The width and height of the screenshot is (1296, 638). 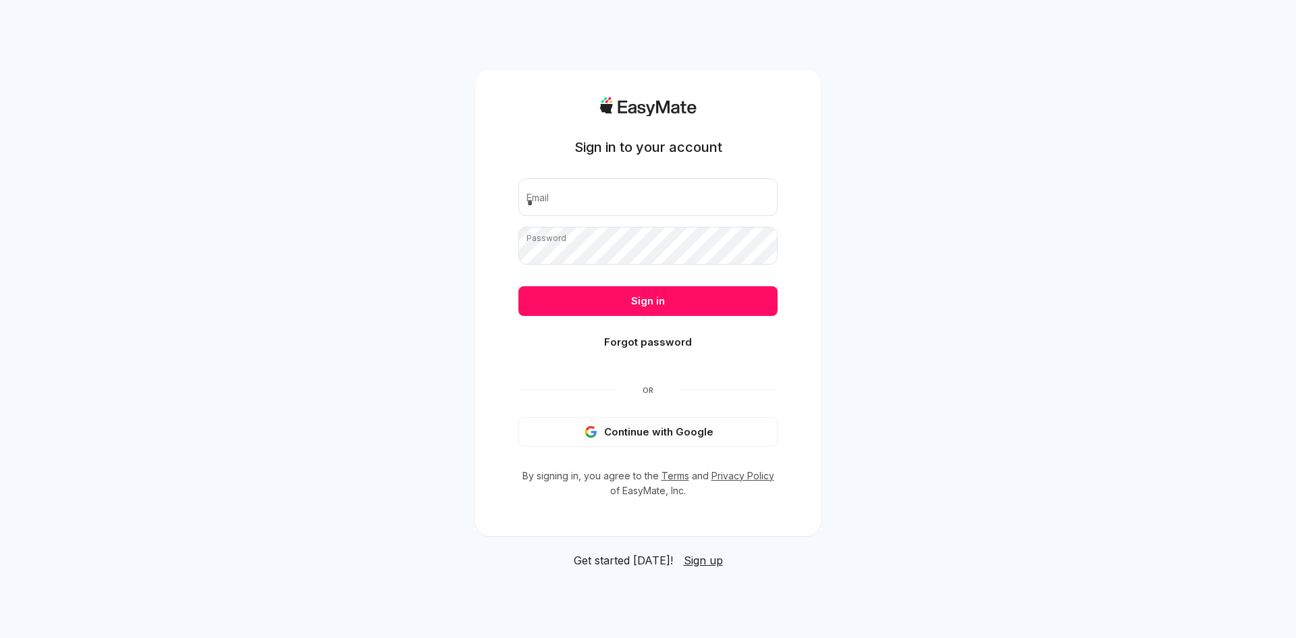 What do you see at coordinates (648, 483) in the screenshot?
I see `p: By signing in, you agree to the and of EasyMate, Inc.` at bounding box center [648, 483].